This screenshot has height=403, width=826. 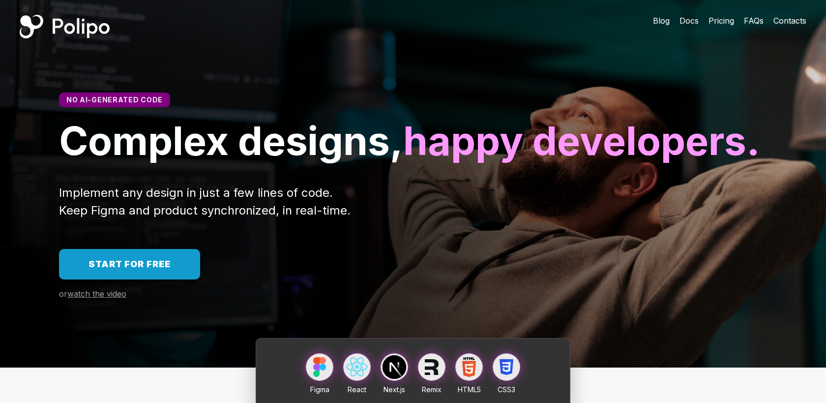 What do you see at coordinates (129, 264) in the screenshot?
I see `span: Start for free` at bounding box center [129, 264].